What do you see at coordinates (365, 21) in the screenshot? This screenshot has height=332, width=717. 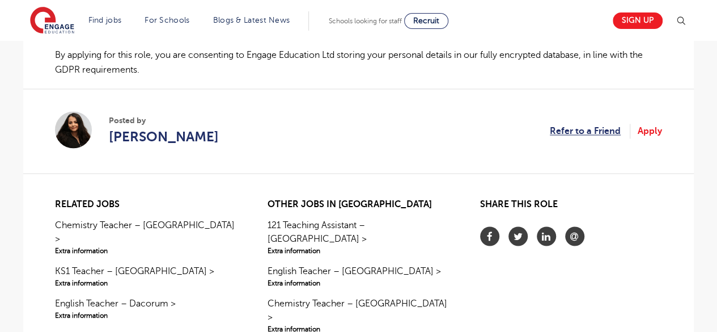 I see `span: Schools looking for staff` at bounding box center [365, 21].